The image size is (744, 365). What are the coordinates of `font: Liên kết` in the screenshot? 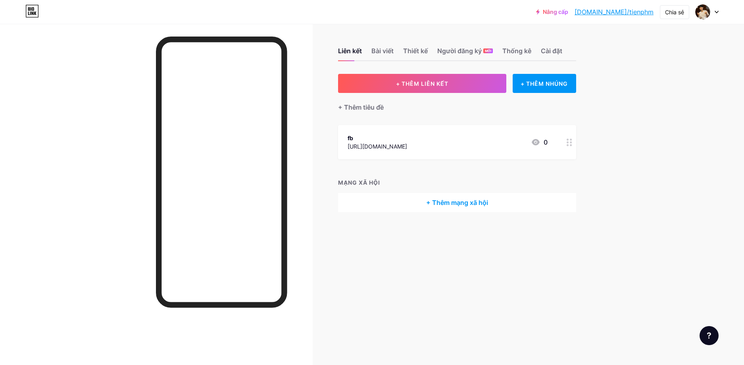 It's located at (350, 51).